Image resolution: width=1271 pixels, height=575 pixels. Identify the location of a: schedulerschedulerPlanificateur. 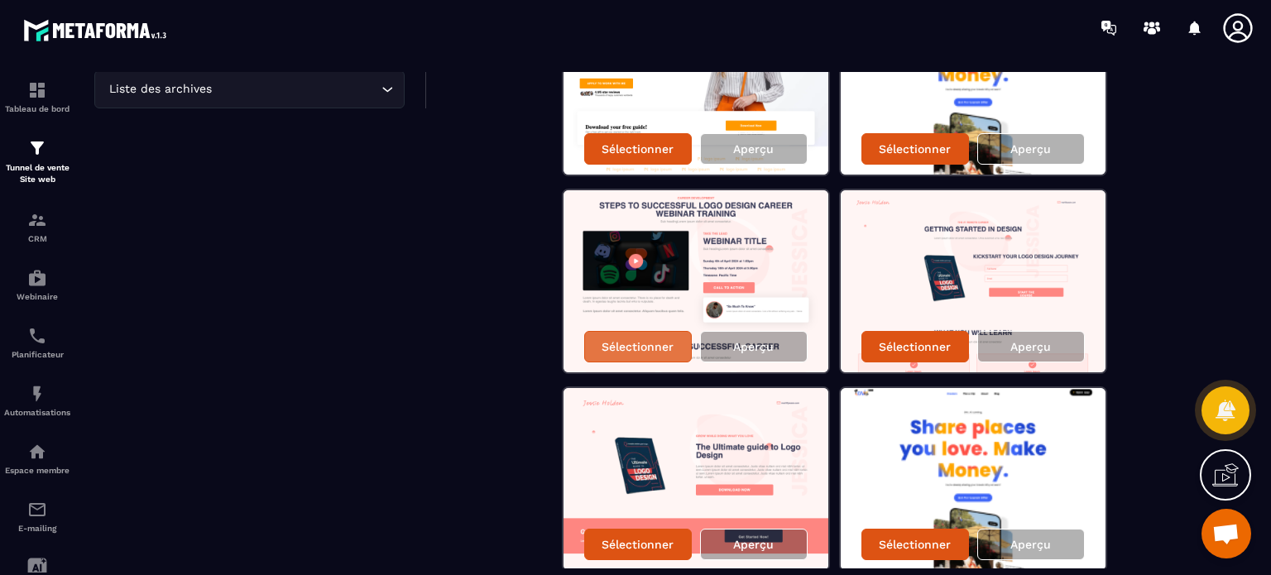
(37, 343).